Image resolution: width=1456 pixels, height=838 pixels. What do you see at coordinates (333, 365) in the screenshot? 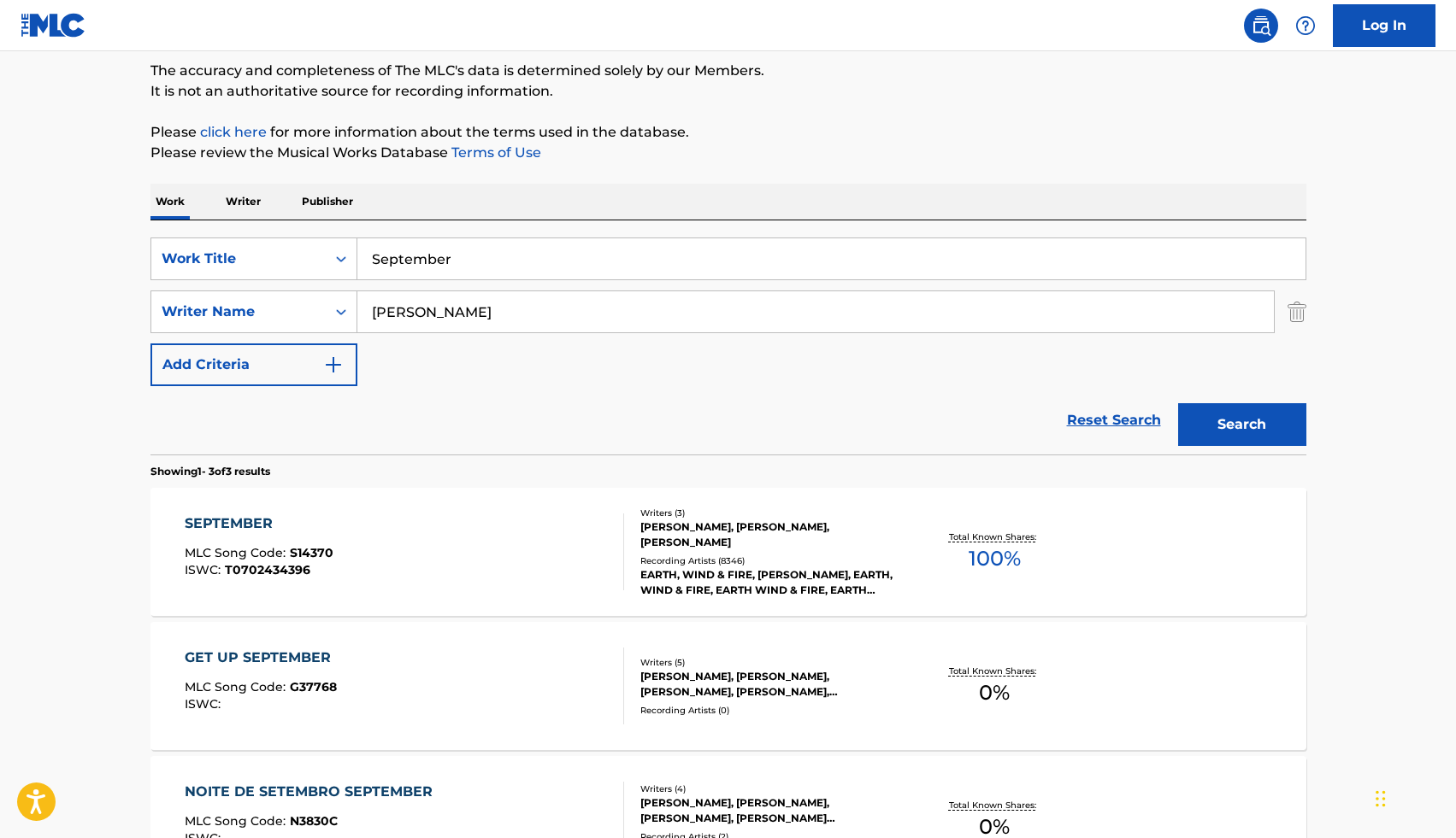
I see `img: 9d2ae6d4665cec9f34b9.svg` at bounding box center [333, 365].